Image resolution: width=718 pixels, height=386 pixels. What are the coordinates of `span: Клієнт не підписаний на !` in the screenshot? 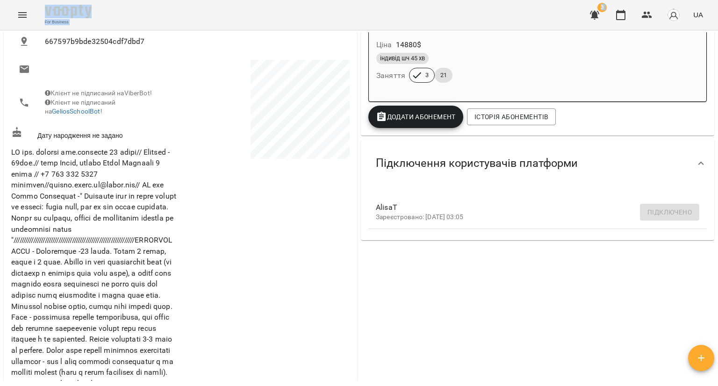 It's located at (80, 107).